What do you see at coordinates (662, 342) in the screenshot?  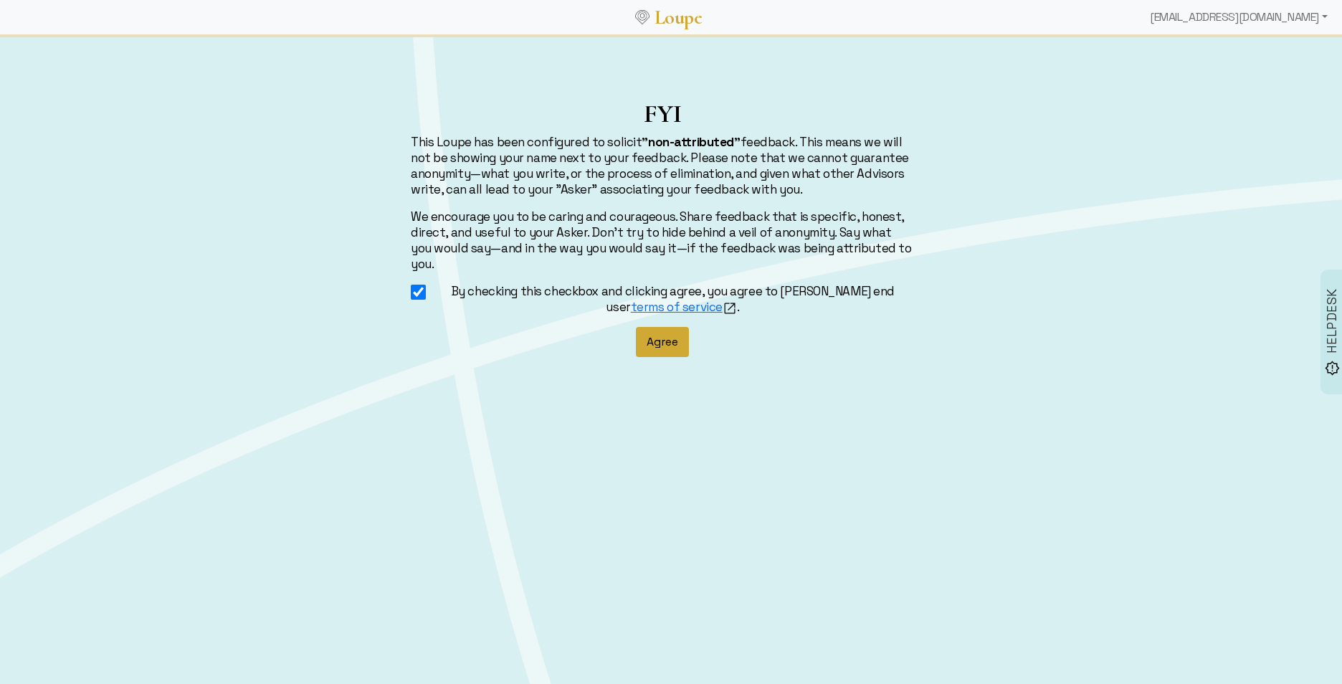 I see `button: Agree` at bounding box center [662, 342].